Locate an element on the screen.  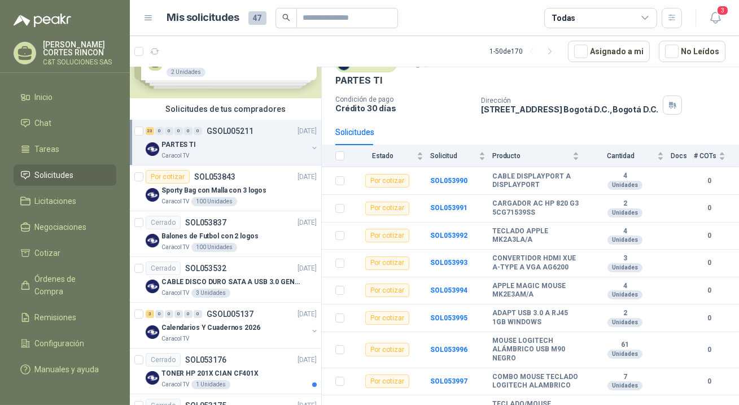
b: SOL053990 is located at coordinates (449, 181).